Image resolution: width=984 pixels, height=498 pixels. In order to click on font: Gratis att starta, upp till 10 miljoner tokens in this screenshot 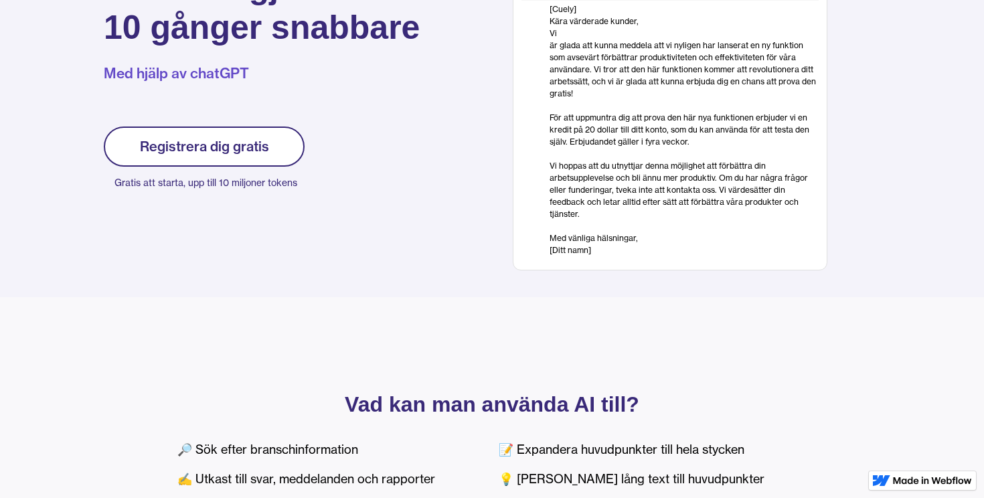, I will do `click(205, 183)`.